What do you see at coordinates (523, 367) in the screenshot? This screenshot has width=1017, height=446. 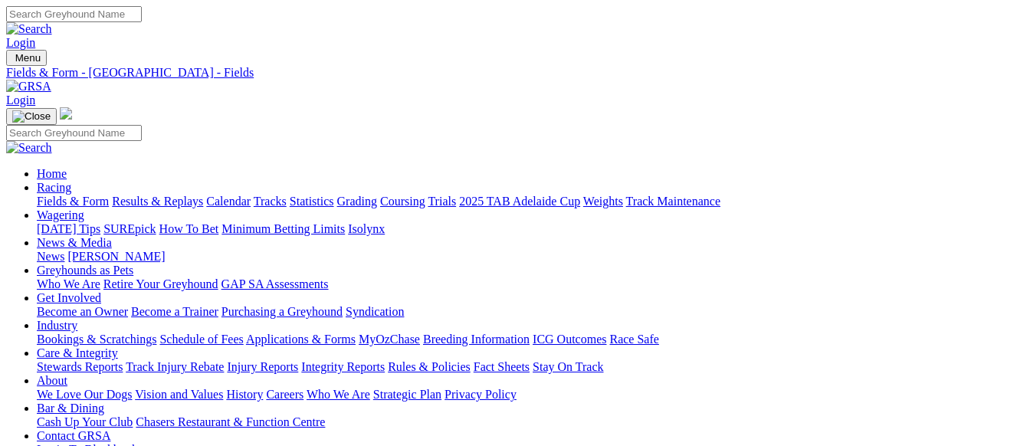 I see `div: Care & Integrity` at bounding box center [523, 367].